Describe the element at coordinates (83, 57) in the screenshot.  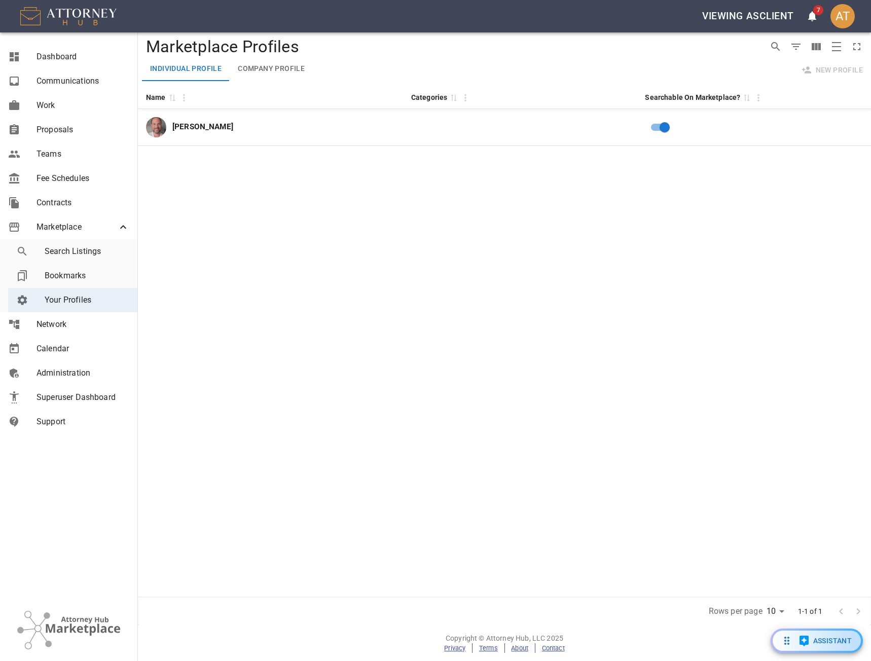
I see `span: Dashboard` at that location.